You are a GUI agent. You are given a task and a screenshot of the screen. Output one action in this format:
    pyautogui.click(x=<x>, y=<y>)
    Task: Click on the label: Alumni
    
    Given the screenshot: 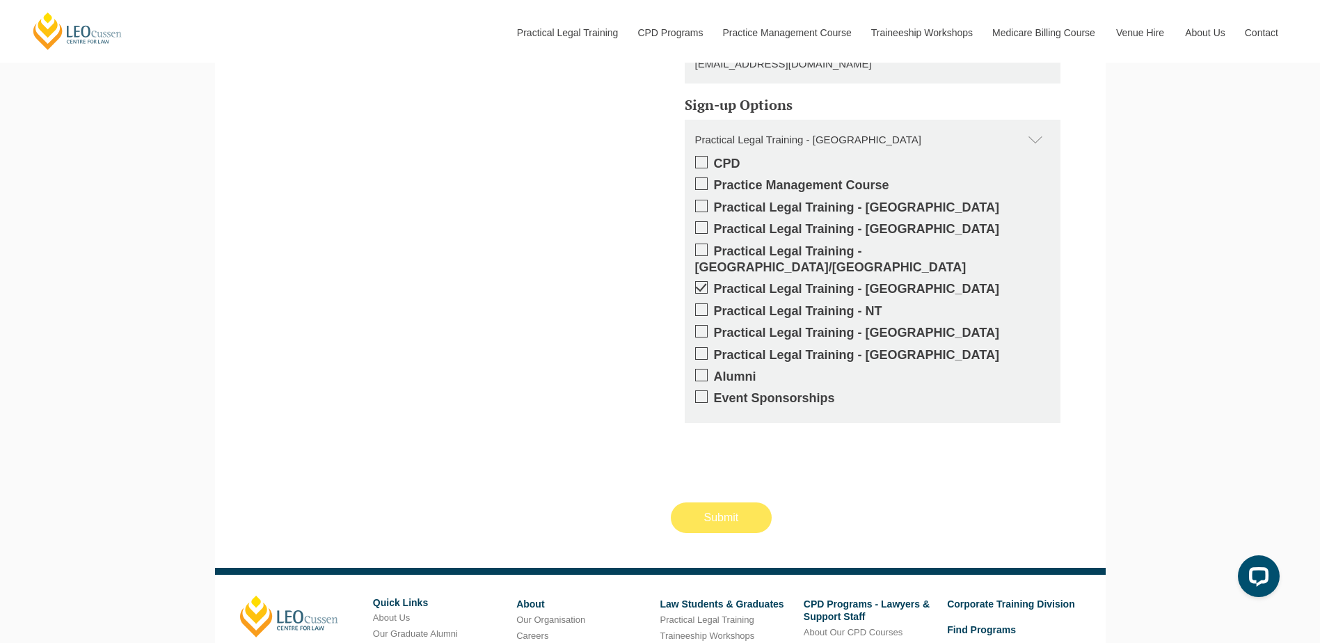 What is the action you would take?
    pyautogui.click(x=873, y=376)
    